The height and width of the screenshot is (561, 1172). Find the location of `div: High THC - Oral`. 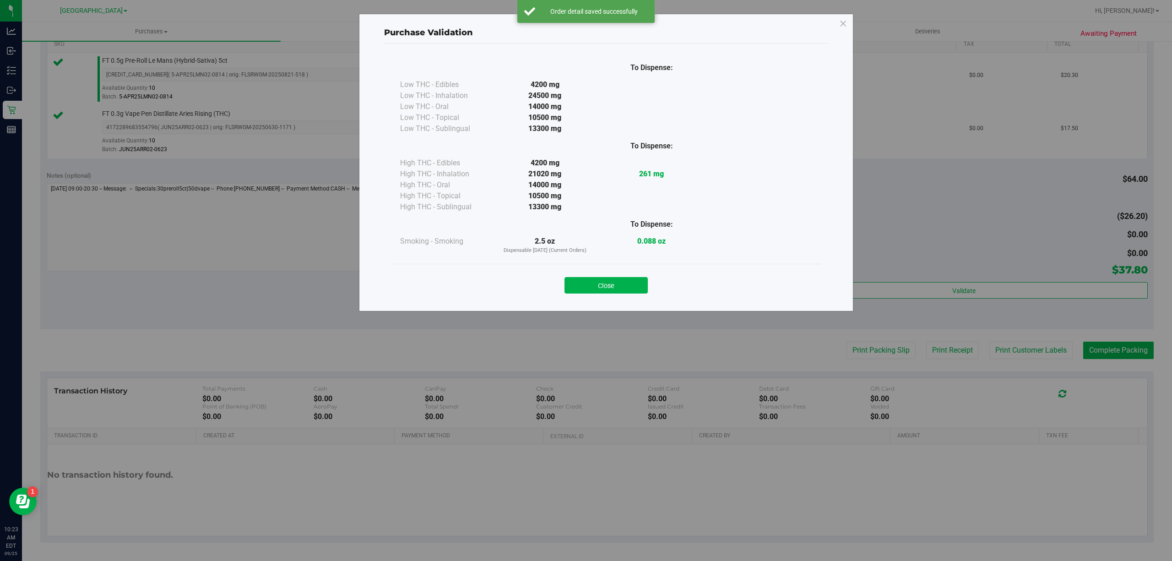

div: High THC - Oral is located at coordinates (446, 185).